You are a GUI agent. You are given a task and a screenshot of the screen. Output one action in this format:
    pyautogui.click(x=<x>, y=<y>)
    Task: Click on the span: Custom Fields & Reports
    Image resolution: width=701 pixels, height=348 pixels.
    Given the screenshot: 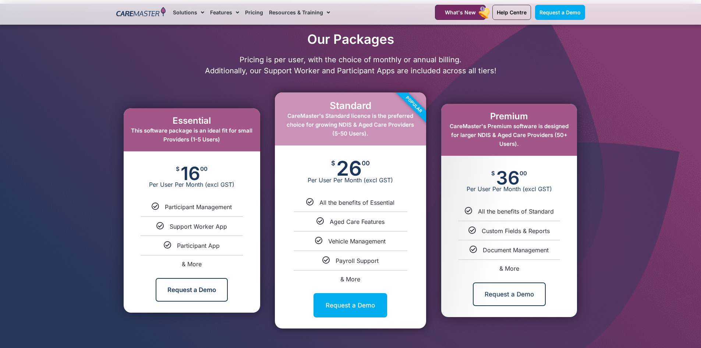 What is the action you would take?
    pyautogui.click(x=515, y=231)
    